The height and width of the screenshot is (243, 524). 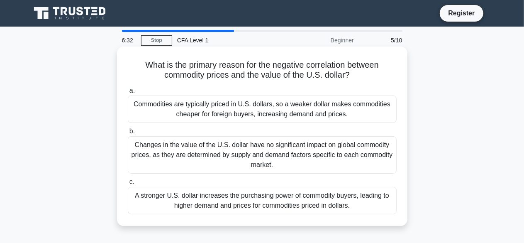 I want to click on div: 6:32, so click(x=129, y=40).